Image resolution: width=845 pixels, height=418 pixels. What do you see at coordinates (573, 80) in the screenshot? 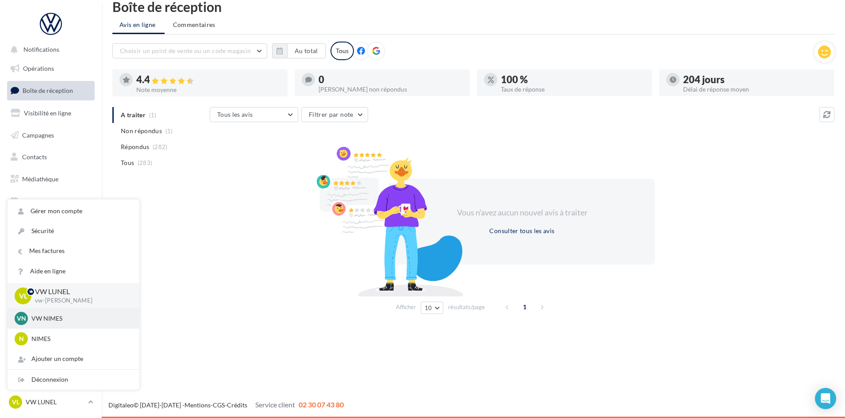
I see `div: 100 %` at bounding box center [573, 80].